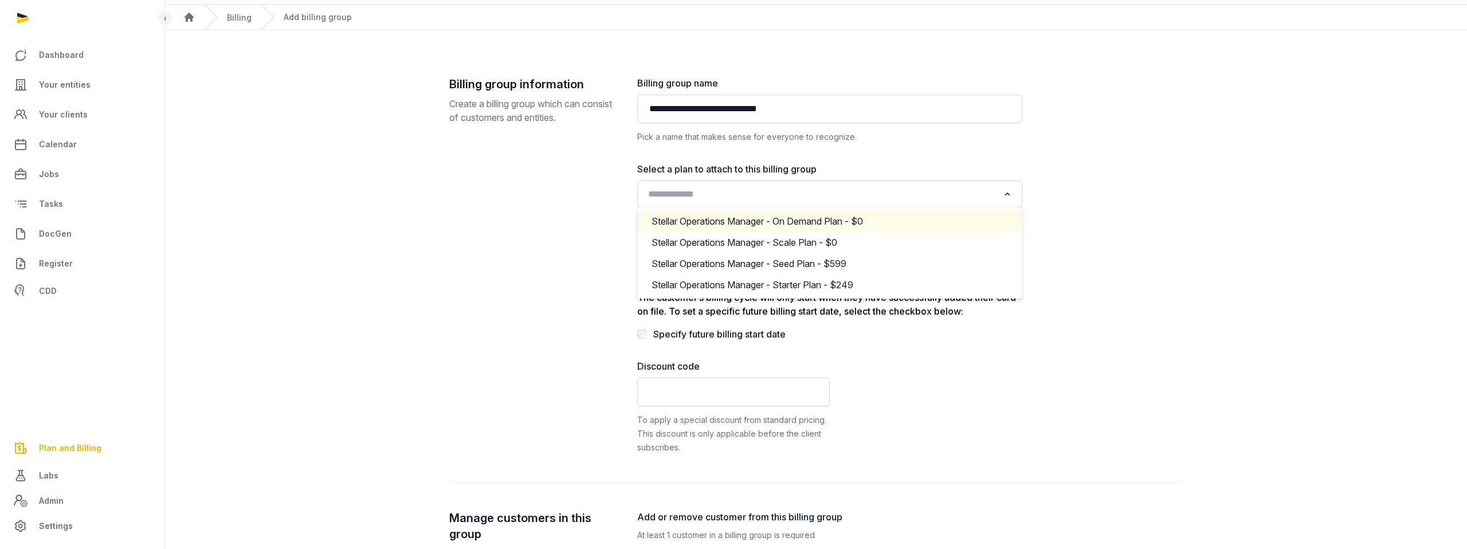 The image size is (1467, 549). What do you see at coordinates (239, 17) in the screenshot?
I see `a: Billing` at bounding box center [239, 17].